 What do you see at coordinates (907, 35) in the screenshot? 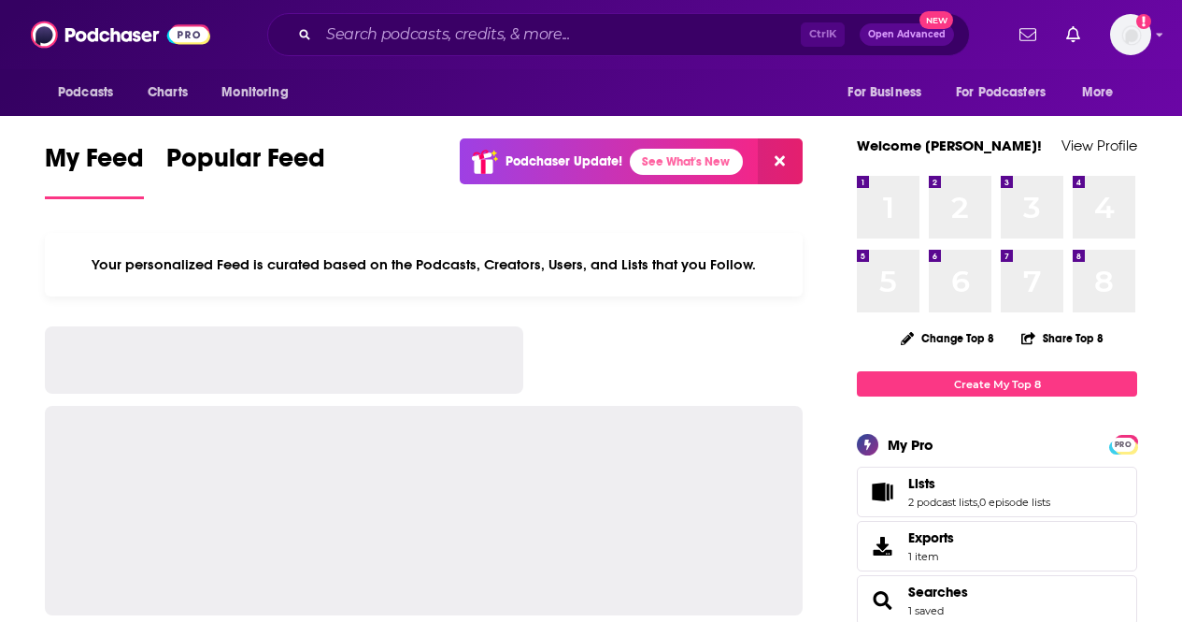
I see `span: Open Advanced` at bounding box center [907, 35].